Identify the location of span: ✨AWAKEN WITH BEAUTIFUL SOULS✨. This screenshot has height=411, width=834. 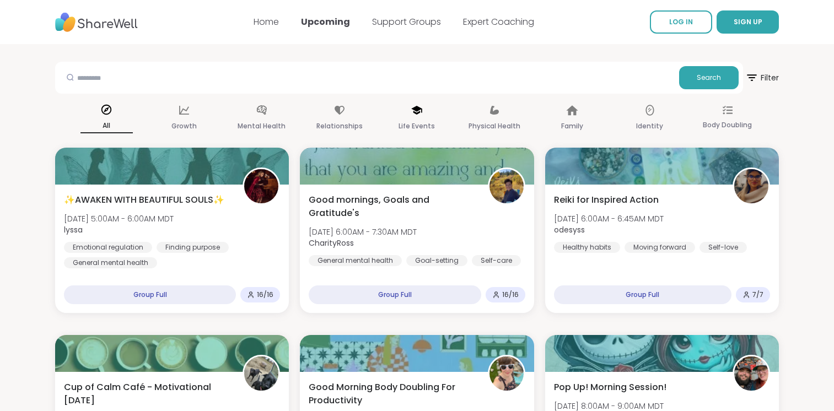
(144, 200).